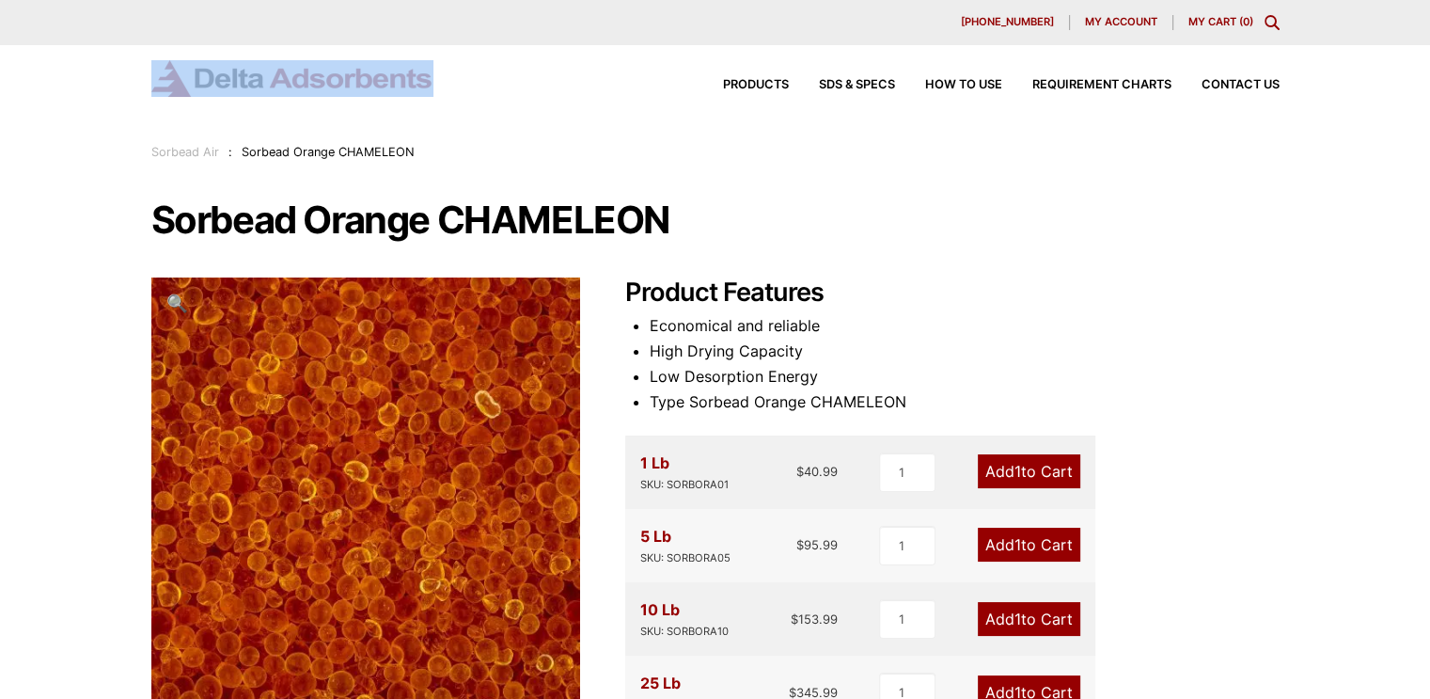 This screenshot has width=1430, height=699. Describe the element at coordinates (685, 545) in the screenshot. I see `div: 5 Lb` at that location.